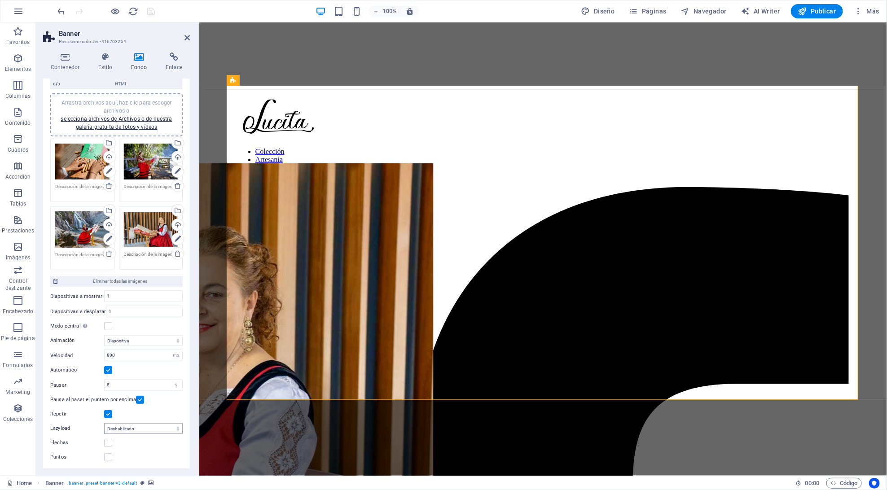  I want to click on p: Columnas, so click(18, 96).